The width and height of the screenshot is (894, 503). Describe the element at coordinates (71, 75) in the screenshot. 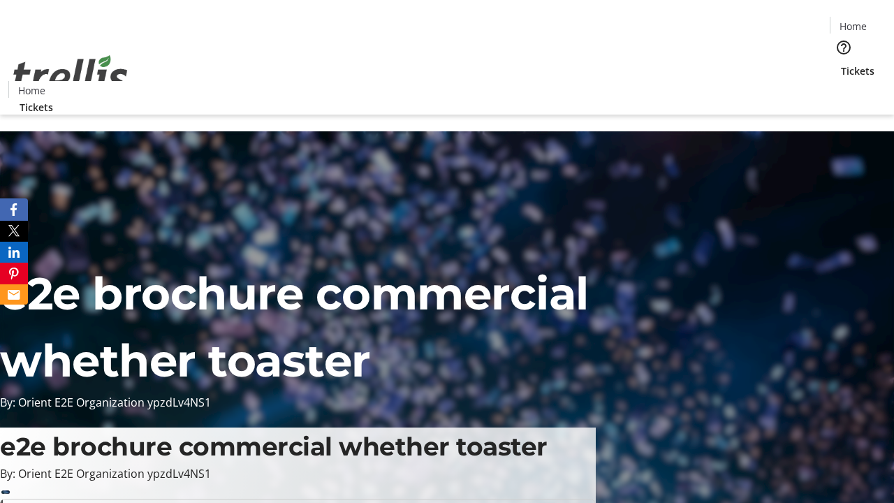

I see `img: Orient E2E Organization ypzdLv4NS1's Logo` at that location.